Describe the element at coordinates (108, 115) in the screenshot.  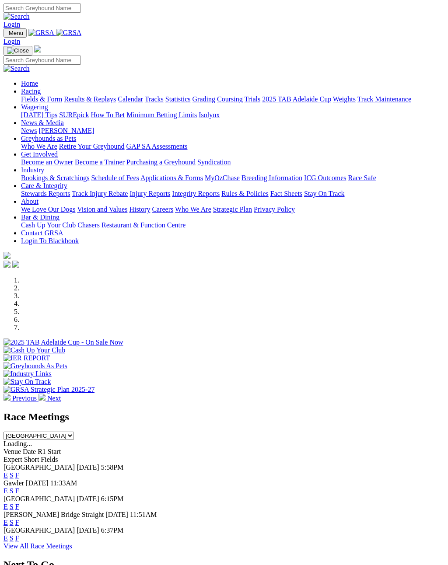
I see `a: How To Bet` at that location.